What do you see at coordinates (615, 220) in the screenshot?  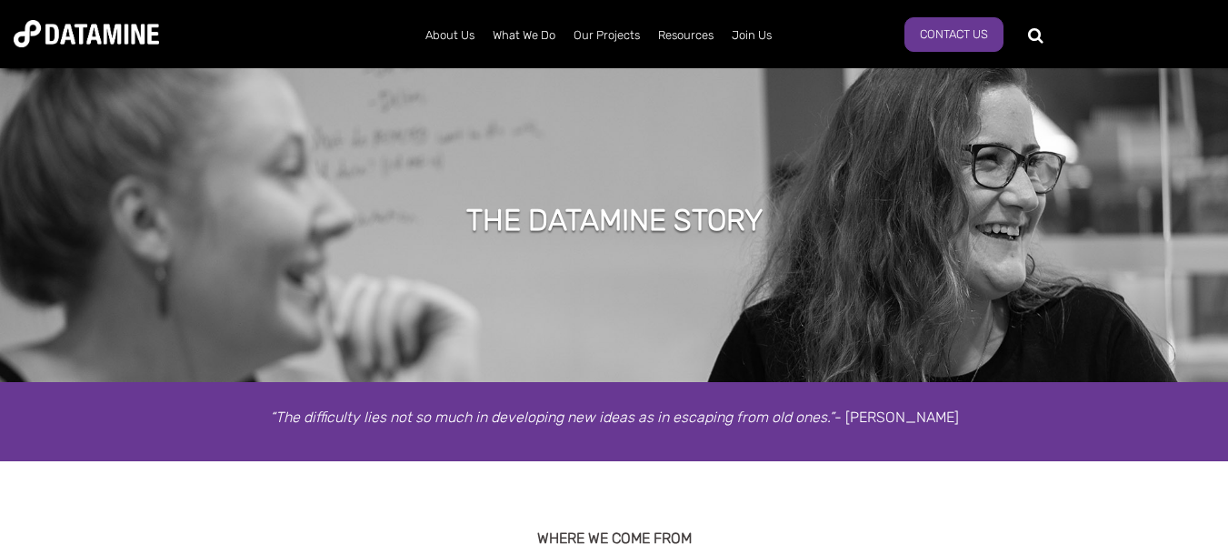 I see `h1: THE DATAMINE STORY` at bounding box center [615, 220].